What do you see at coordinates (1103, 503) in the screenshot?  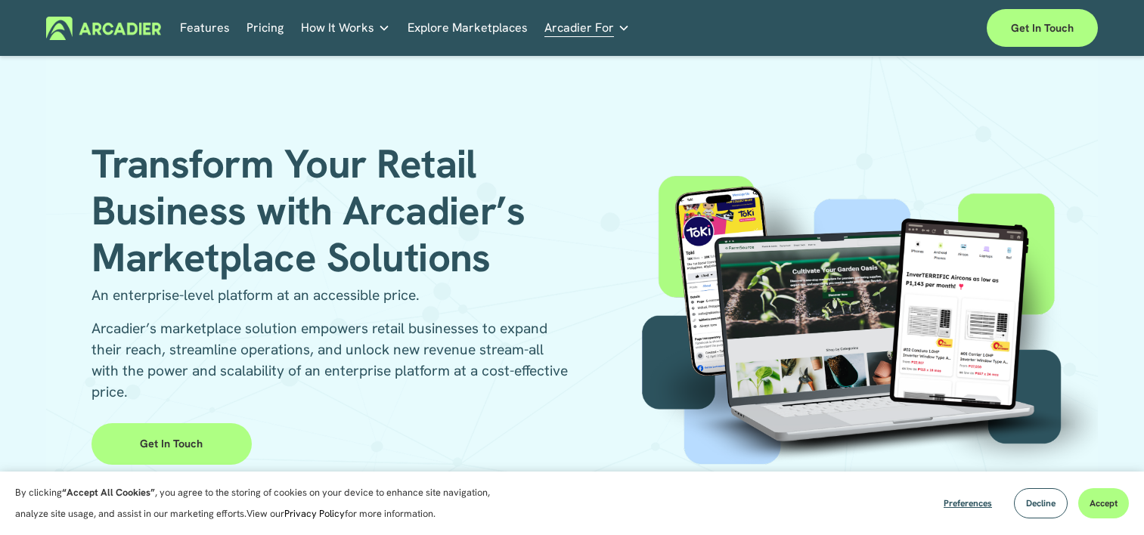 I see `button: Accept` at bounding box center [1103, 503].